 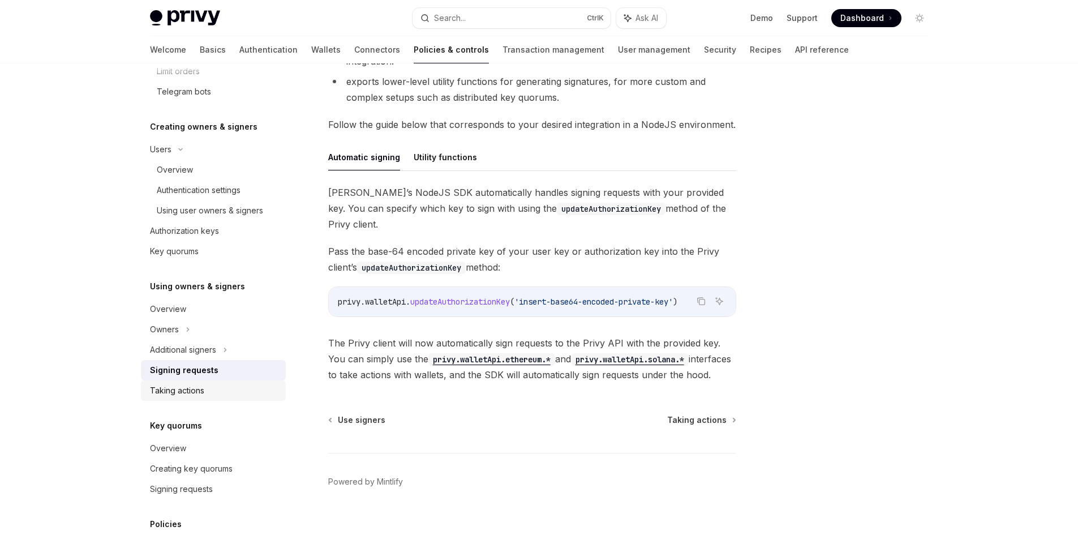 What do you see at coordinates (197, 286) in the screenshot?
I see `h5: Using owners & signers` at bounding box center [197, 286].